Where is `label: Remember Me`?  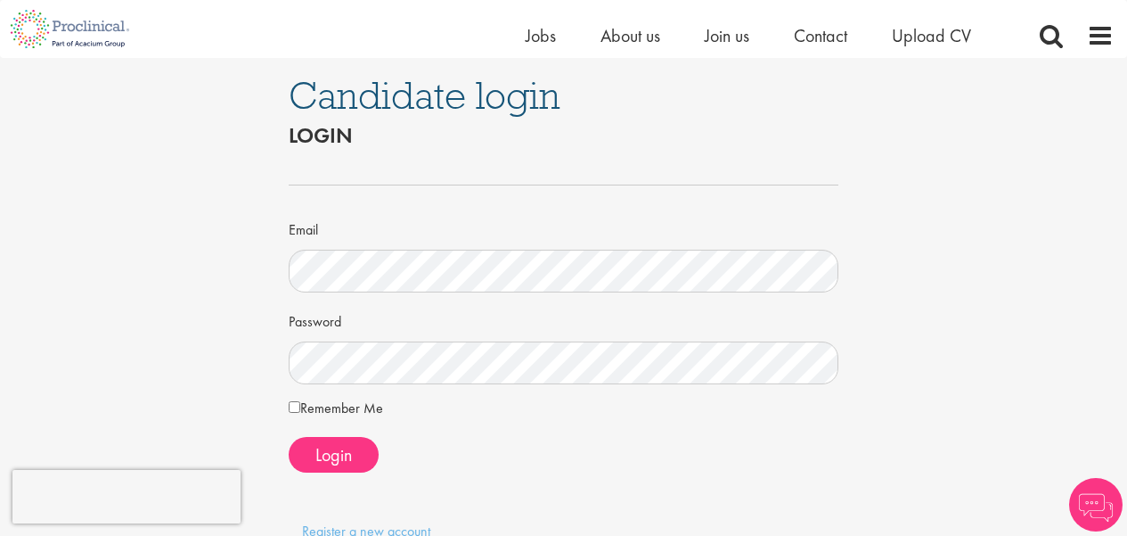
label: Remember Me is located at coordinates (336, 408).